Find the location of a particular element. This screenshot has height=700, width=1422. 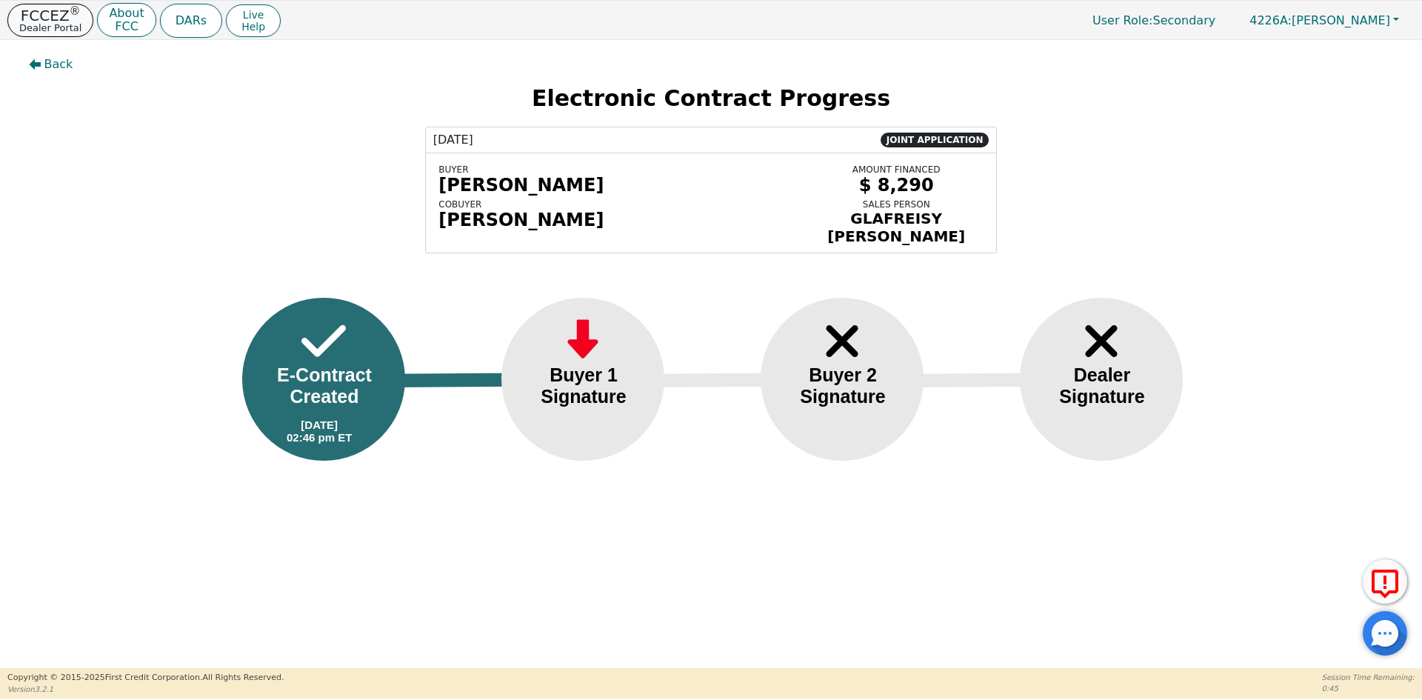

span: JOINT APPLICATION is located at coordinates (934, 140).